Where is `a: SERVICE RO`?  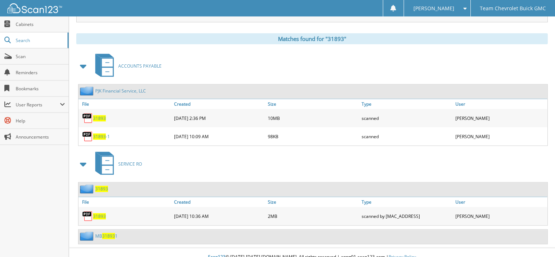 a: SERVICE RO is located at coordinates (117, 164).